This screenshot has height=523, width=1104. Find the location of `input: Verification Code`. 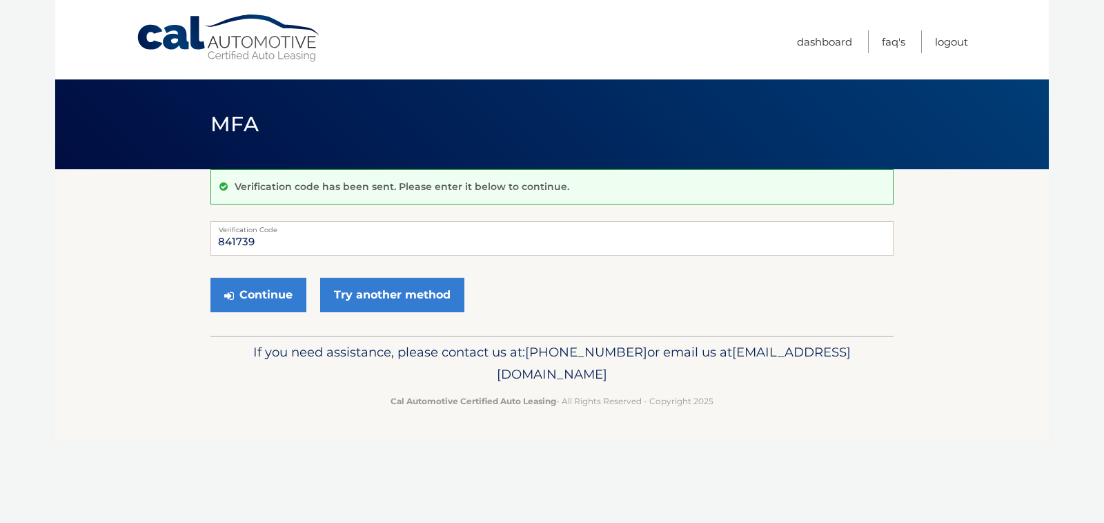

input: Verification Code is located at coordinates (552, 238).